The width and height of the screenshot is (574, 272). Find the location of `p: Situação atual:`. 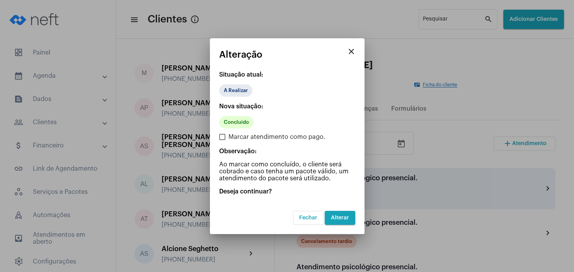

p: Situação atual: is located at coordinates (287, 75).